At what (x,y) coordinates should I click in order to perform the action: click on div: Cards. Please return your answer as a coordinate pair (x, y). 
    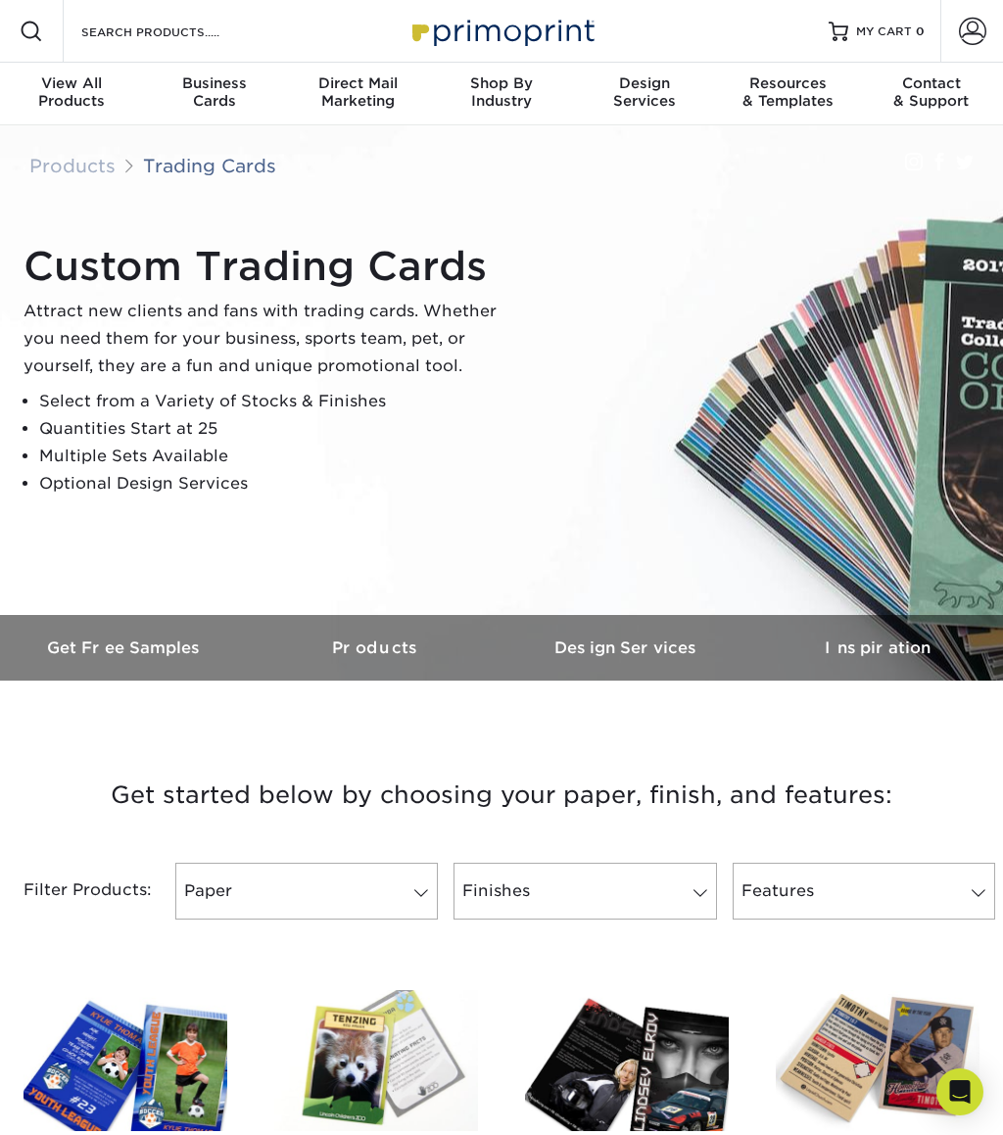
    Looking at the image, I should click on (214, 92).